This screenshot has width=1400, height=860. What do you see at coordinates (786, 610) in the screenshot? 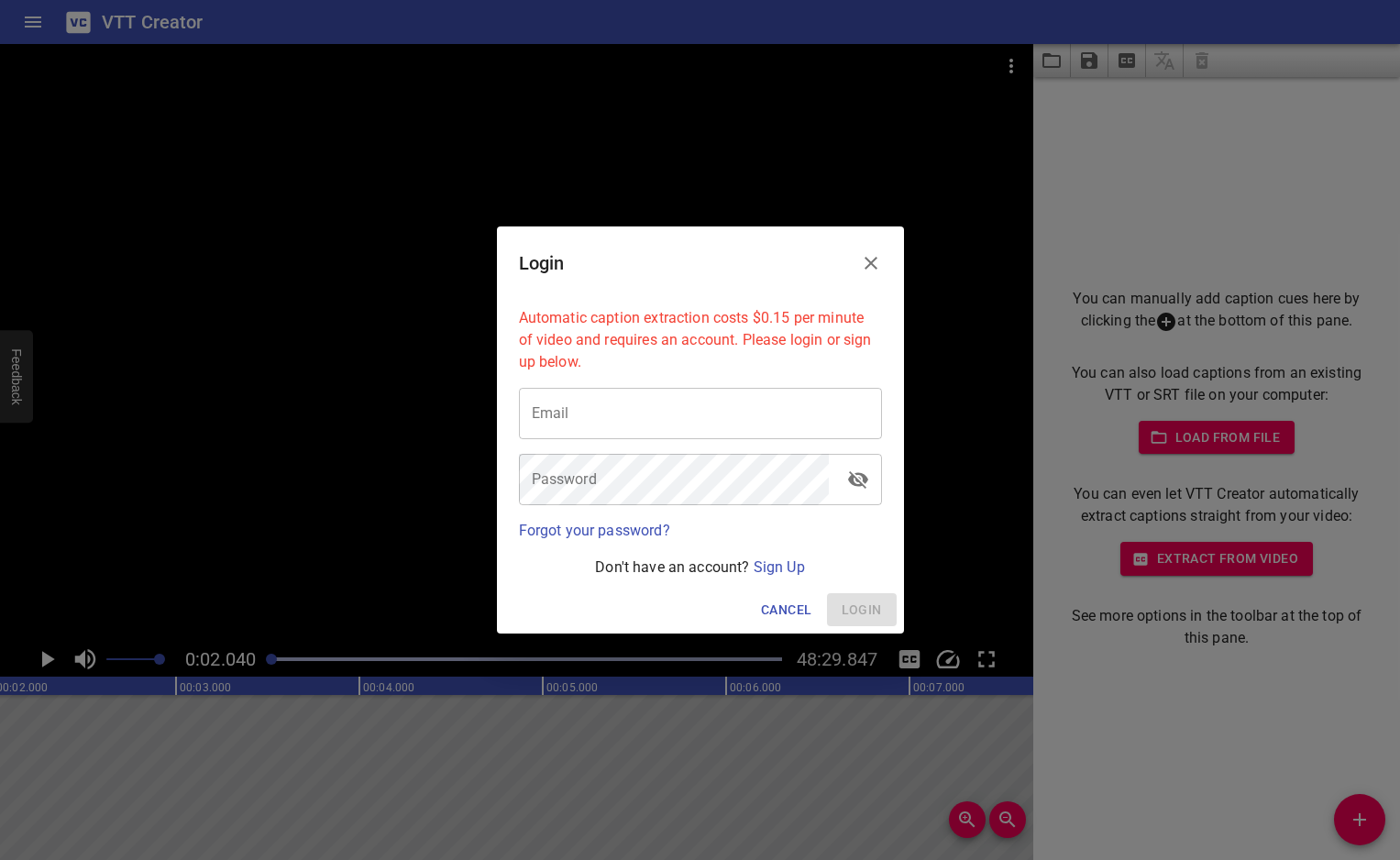
I see `span: Cancel` at bounding box center [786, 610].